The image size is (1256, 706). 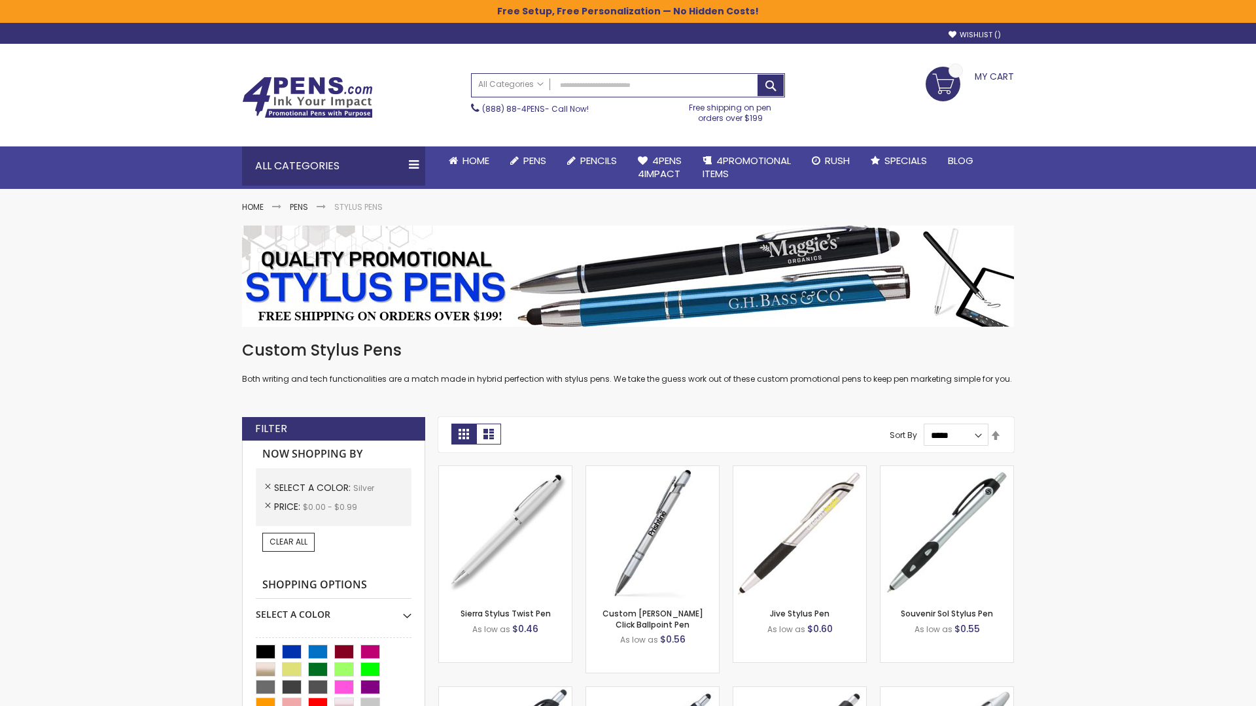 What do you see at coordinates (730, 111) in the screenshot?
I see `div: Free shipping on pen orders over $199` at bounding box center [730, 111].